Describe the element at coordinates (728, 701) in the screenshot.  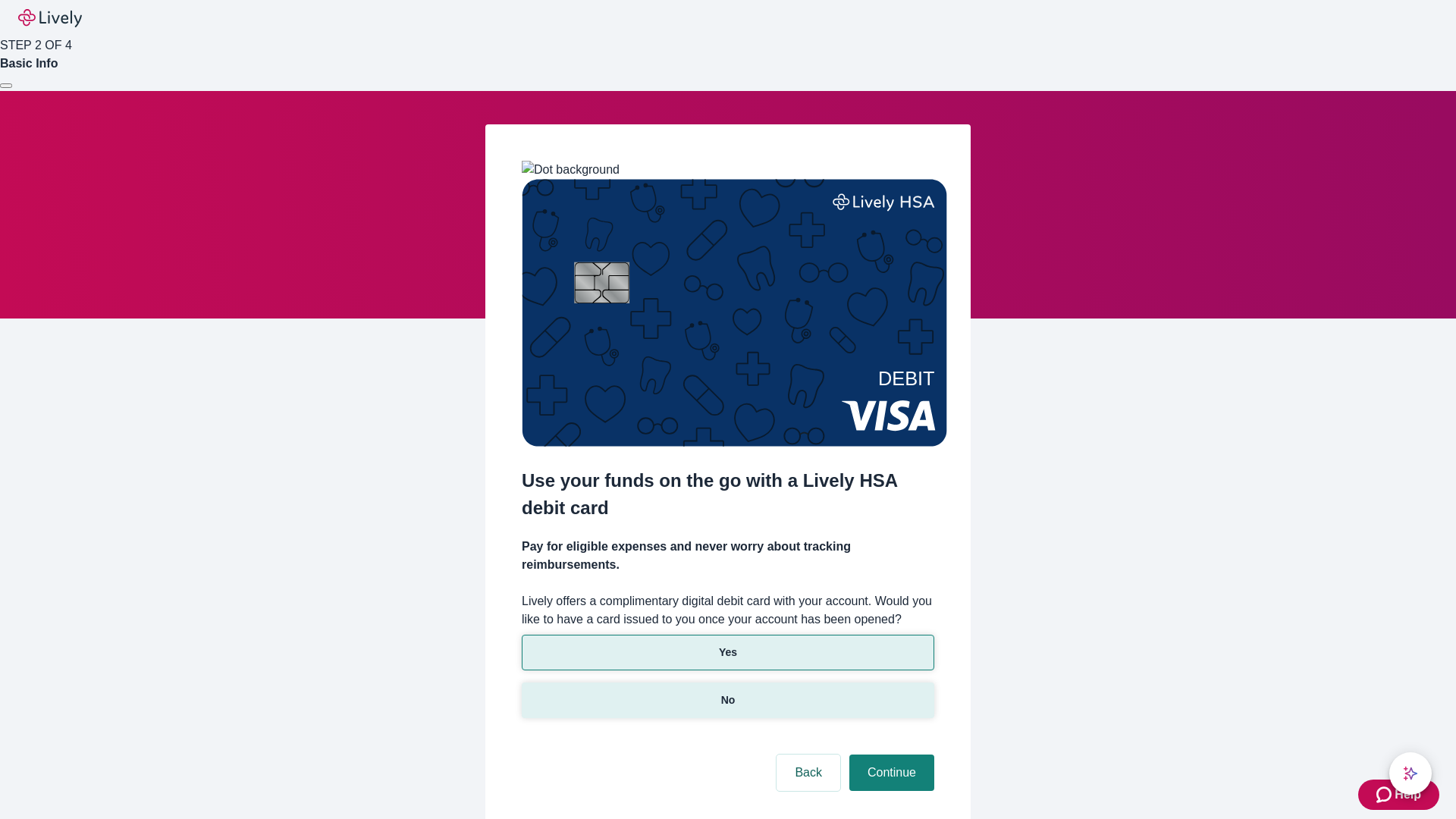
I see `p: No` at that location.